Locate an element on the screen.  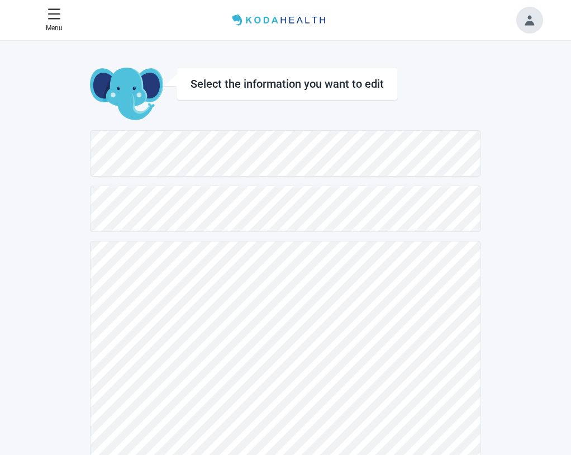
img: Koda Health is located at coordinates (280, 20).